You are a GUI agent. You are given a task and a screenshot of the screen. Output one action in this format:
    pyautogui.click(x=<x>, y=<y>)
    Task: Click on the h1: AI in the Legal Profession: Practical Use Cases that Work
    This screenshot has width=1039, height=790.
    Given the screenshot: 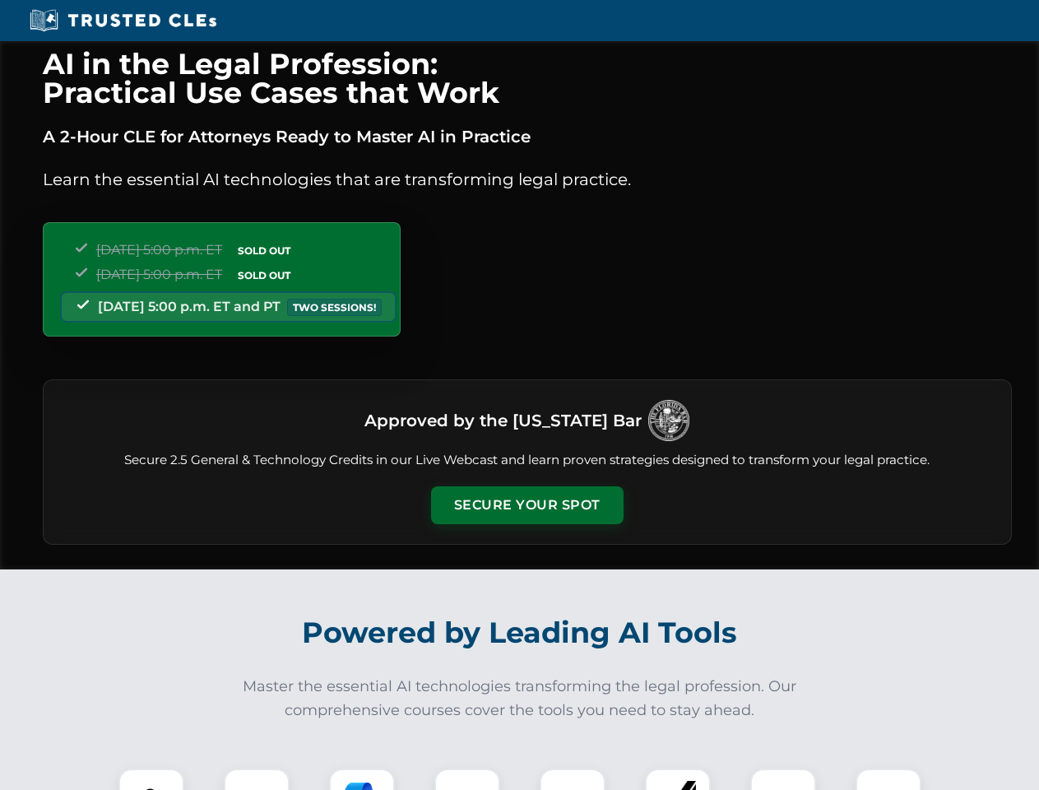 What is the action you would take?
    pyautogui.click(x=527, y=78)
    